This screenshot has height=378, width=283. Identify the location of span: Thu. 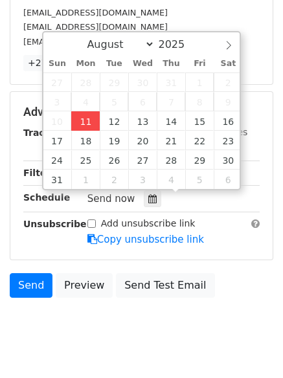
(171, 63).